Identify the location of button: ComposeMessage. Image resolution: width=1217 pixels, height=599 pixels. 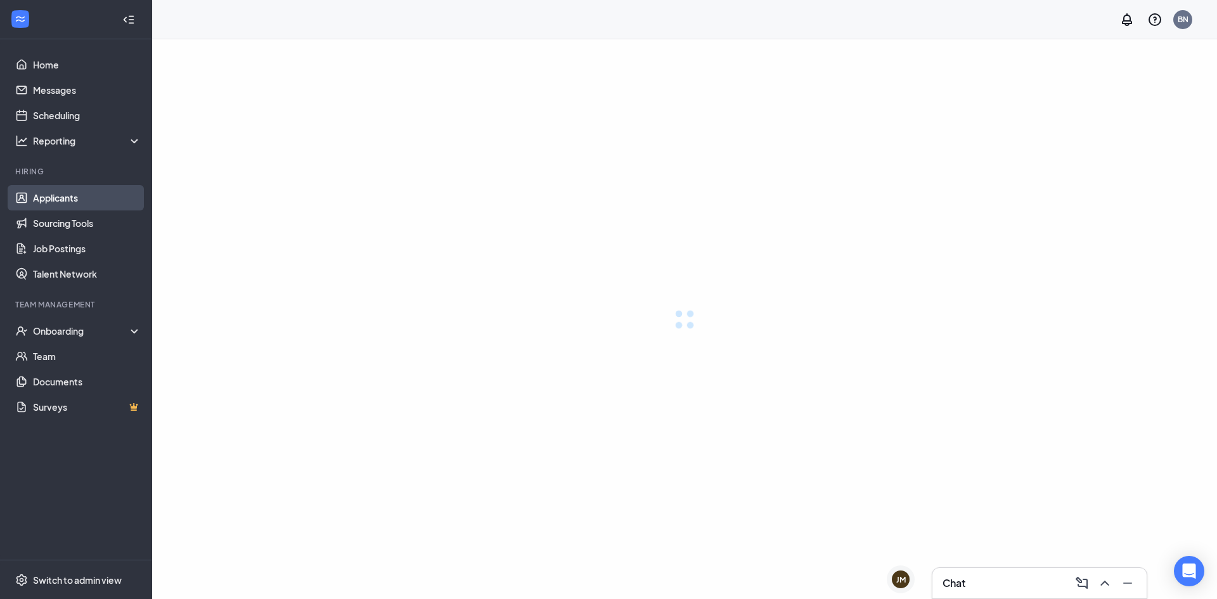
(1081, 583).